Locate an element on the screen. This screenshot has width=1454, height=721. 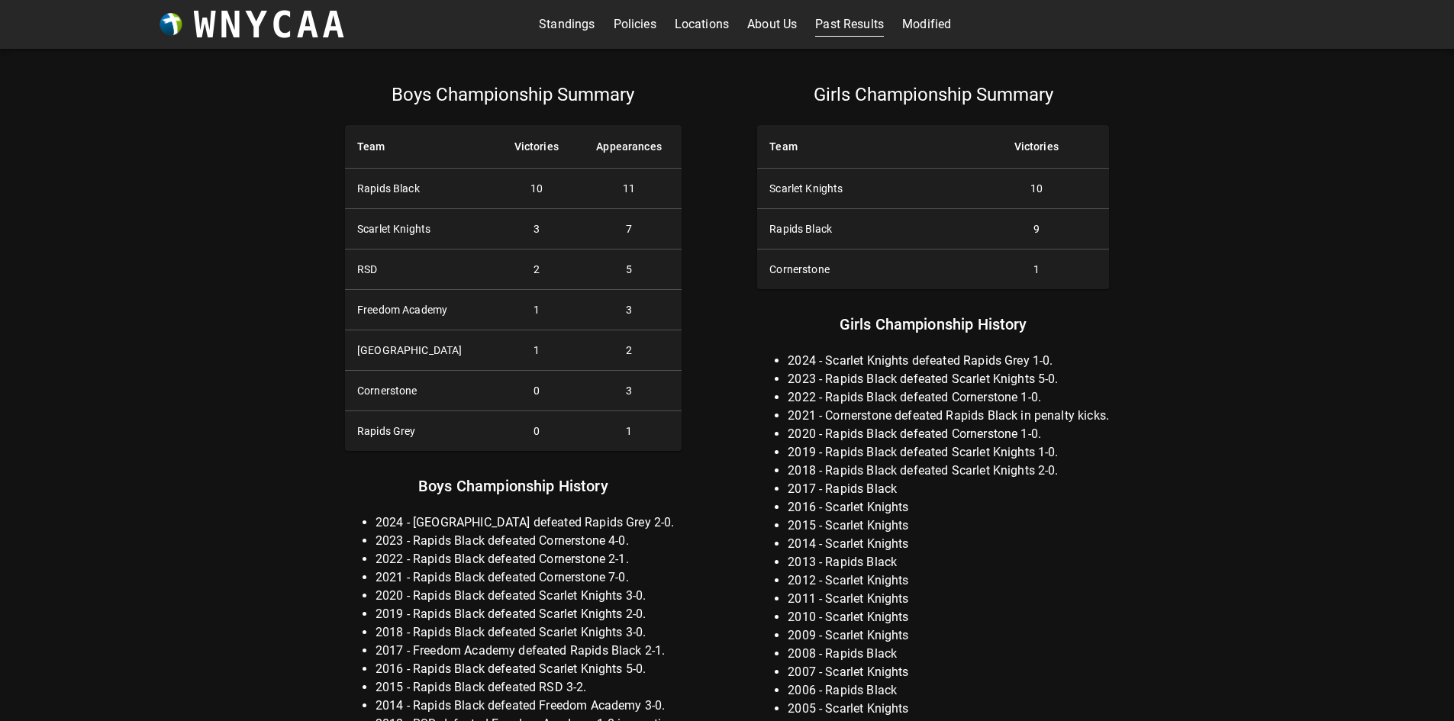
th: RSD is located at coordinates (421, 269).